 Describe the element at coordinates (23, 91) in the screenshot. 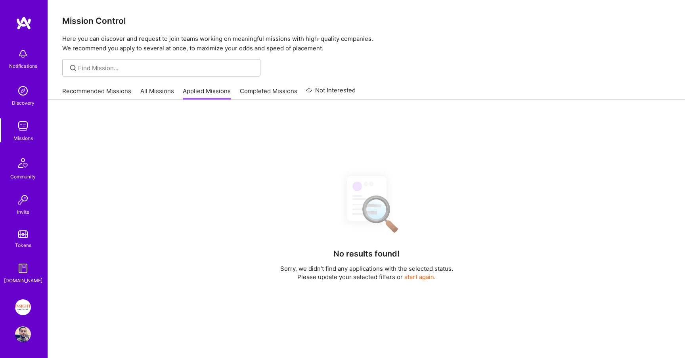

I see `img: discovery` at that location.